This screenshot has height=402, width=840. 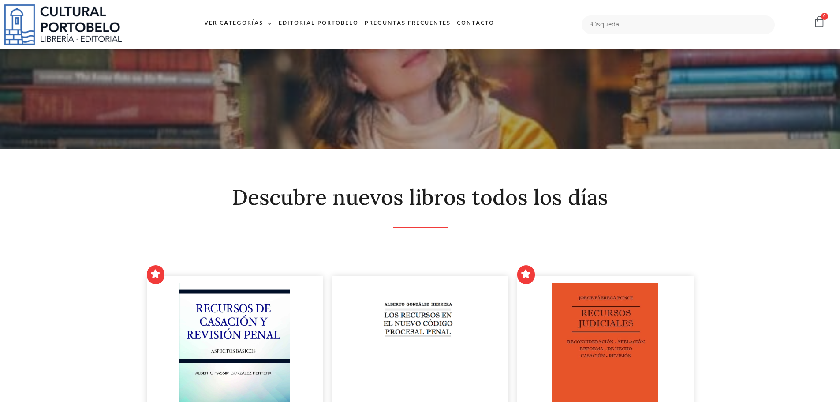 I want to click on a: 0, so click(x=819, y=22).